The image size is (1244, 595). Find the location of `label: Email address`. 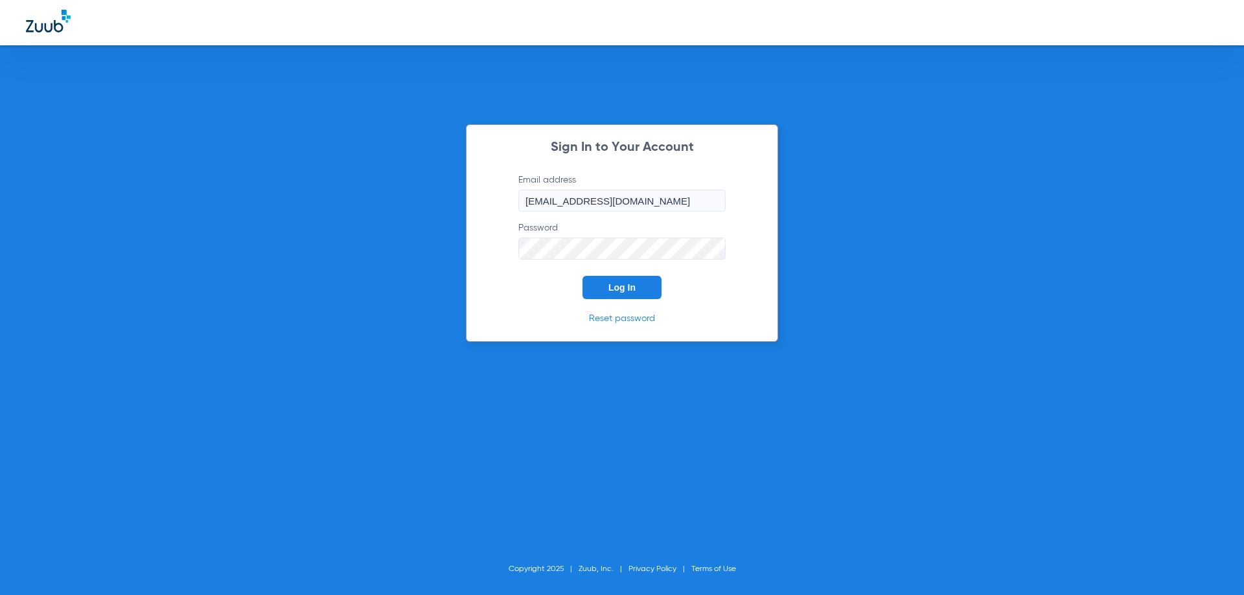

label: Email address is located at coordinates (622, 192).